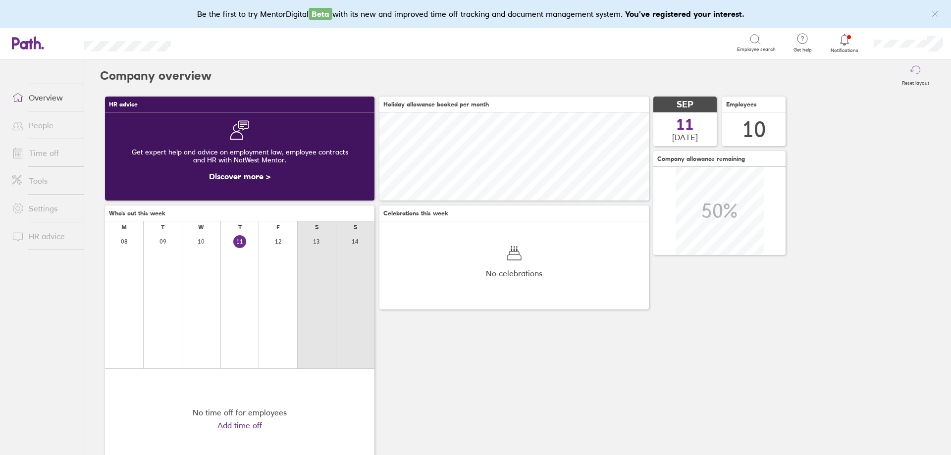  What do you see at coordinates (802, 50) in the screenshot?
I see `span: Get help` at bounding box center [802, 50].